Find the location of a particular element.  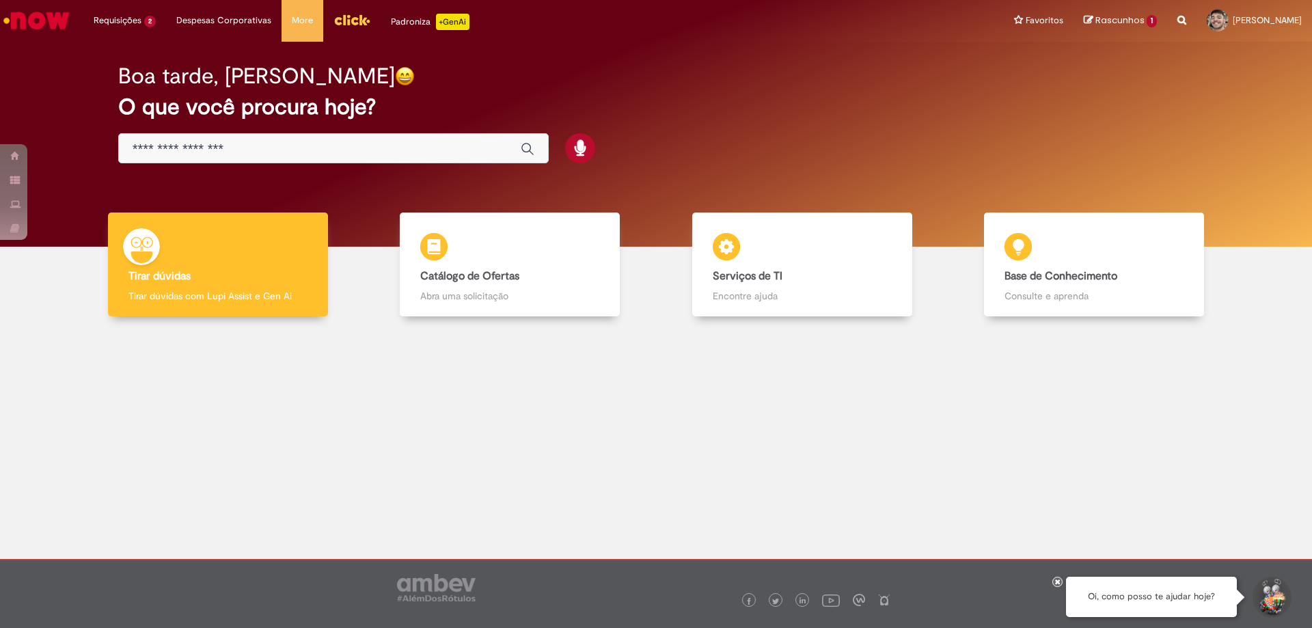

p: Abra uma solicitação is located at coordinates (510, 296).